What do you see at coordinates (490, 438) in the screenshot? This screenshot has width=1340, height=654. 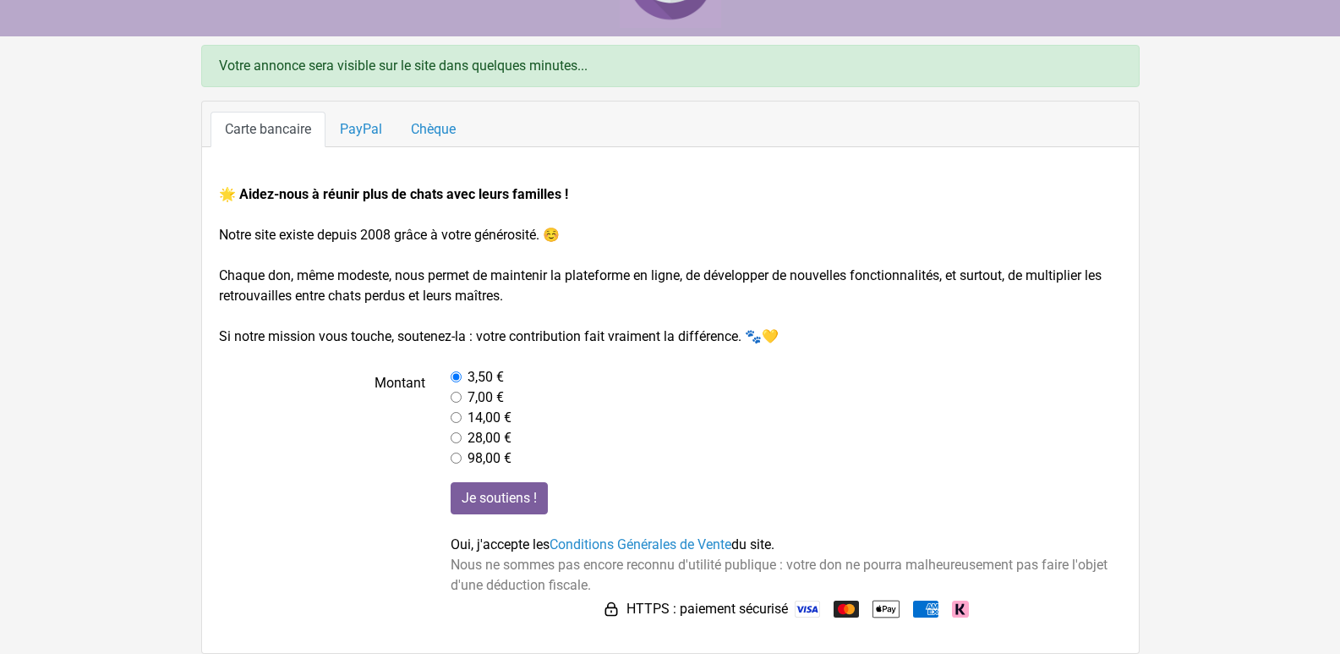 I see `label: 28,00 €` at bounding box center [490, 438].